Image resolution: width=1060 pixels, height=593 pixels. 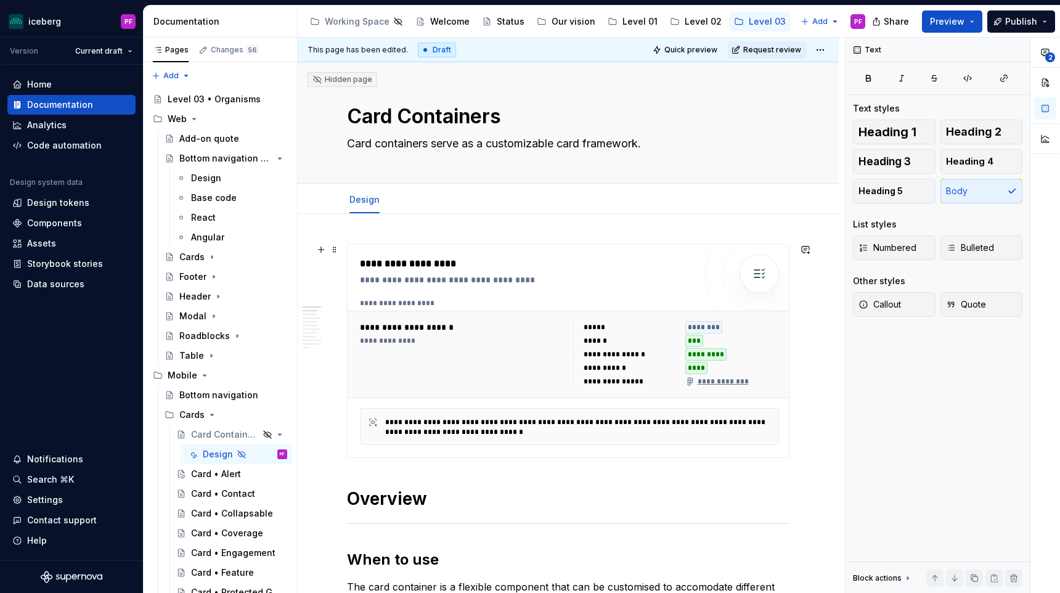 What do you see at coordinates (71, 21) in the screenshot?
I see `button: icebergPF` at bounding box center [71, 21].